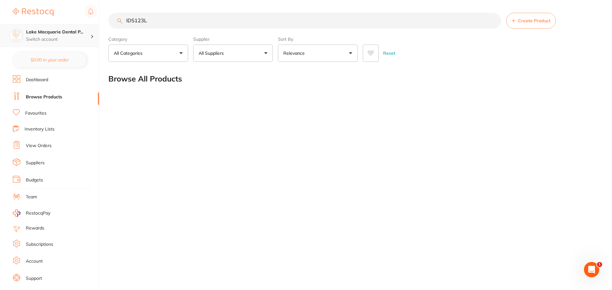  I want to click on span: Create Product, so click(534, 21).